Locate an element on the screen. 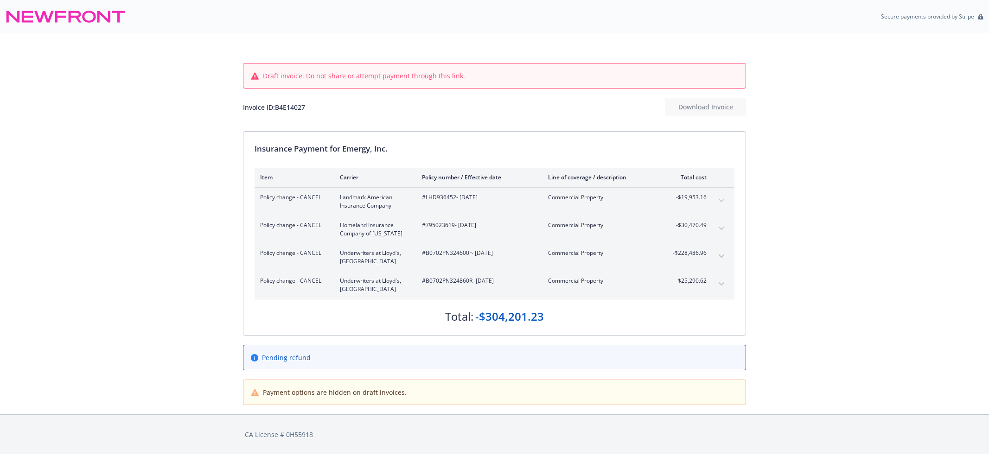  div: Line of coverage / description is located at coordinates (602, 177).